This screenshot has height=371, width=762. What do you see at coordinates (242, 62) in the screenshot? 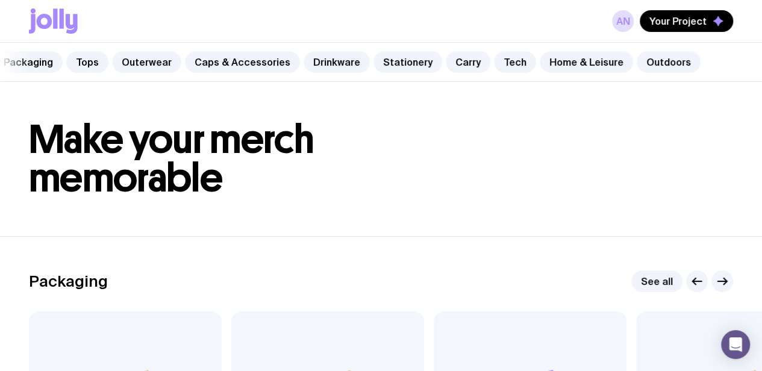
I see `a: Caps & Accessories` at bounding box center [242, 62].